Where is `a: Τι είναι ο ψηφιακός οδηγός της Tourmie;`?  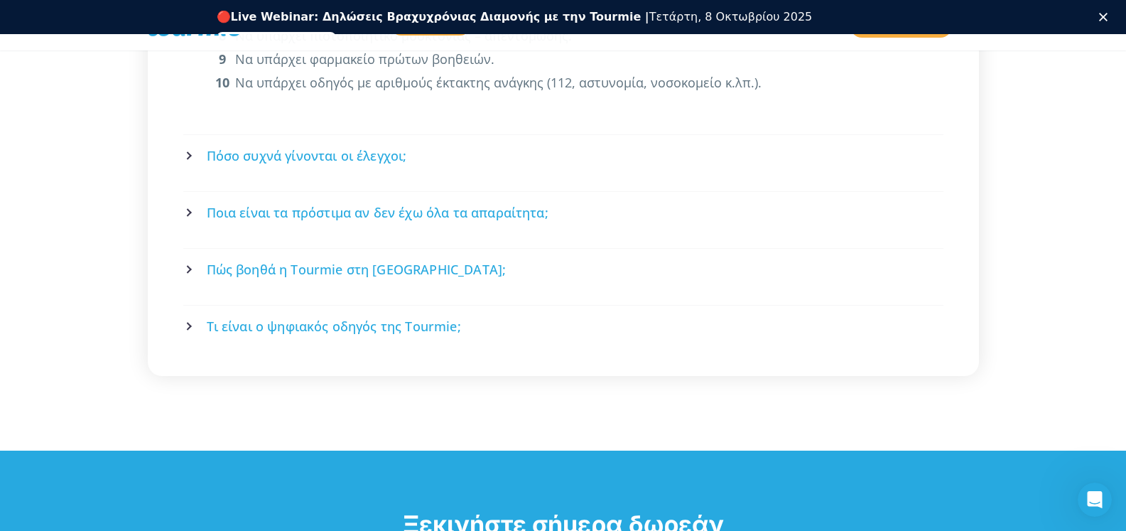 a: Τι είναι ο ψηφιακός οδηγός της Tourmie; is located at coordinates (564, 326).